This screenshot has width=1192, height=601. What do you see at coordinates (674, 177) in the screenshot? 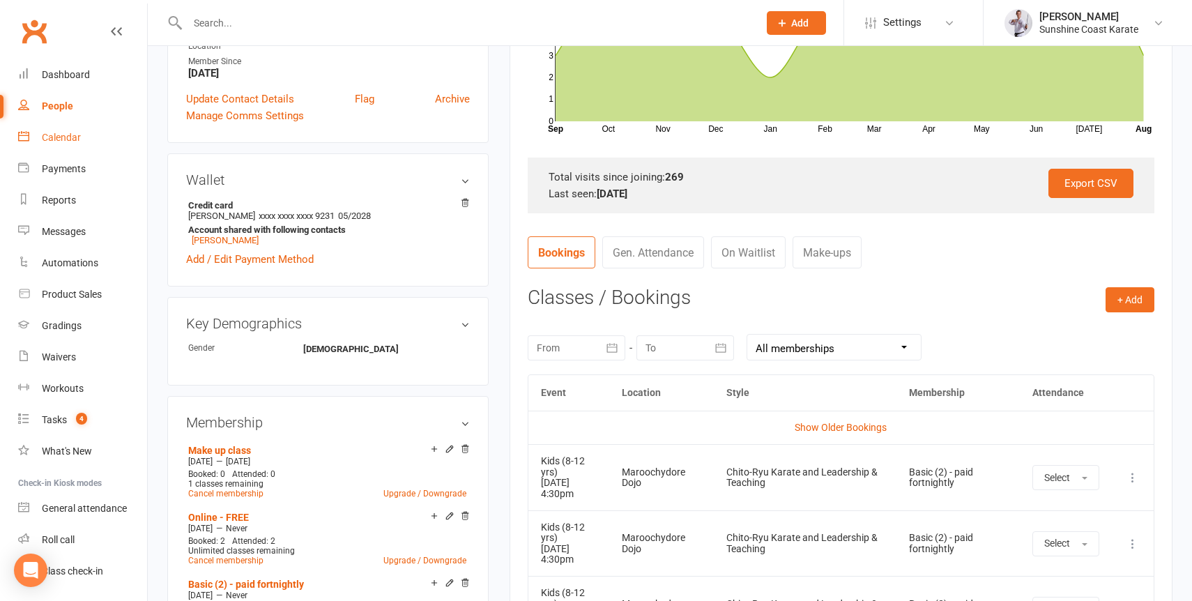
I see `strong: 269` at bounding box center [674, 177].